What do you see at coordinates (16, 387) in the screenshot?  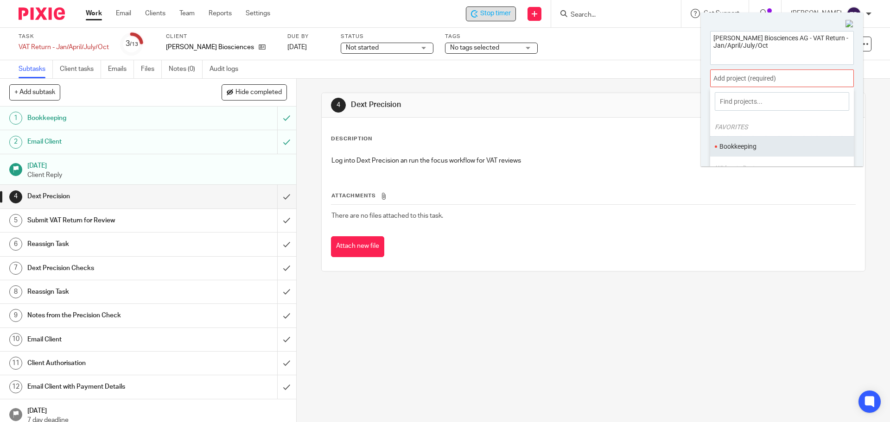 I see `div: 12` at bounding box center [16, 387].